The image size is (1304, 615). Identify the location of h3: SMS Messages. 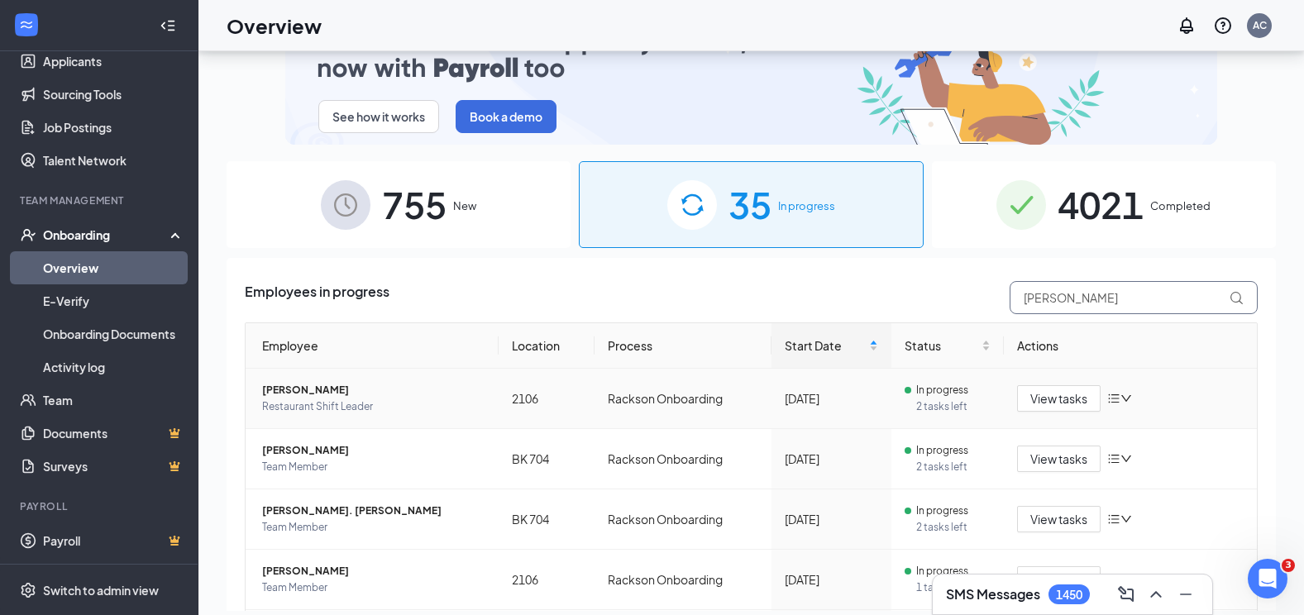
(993, 594).